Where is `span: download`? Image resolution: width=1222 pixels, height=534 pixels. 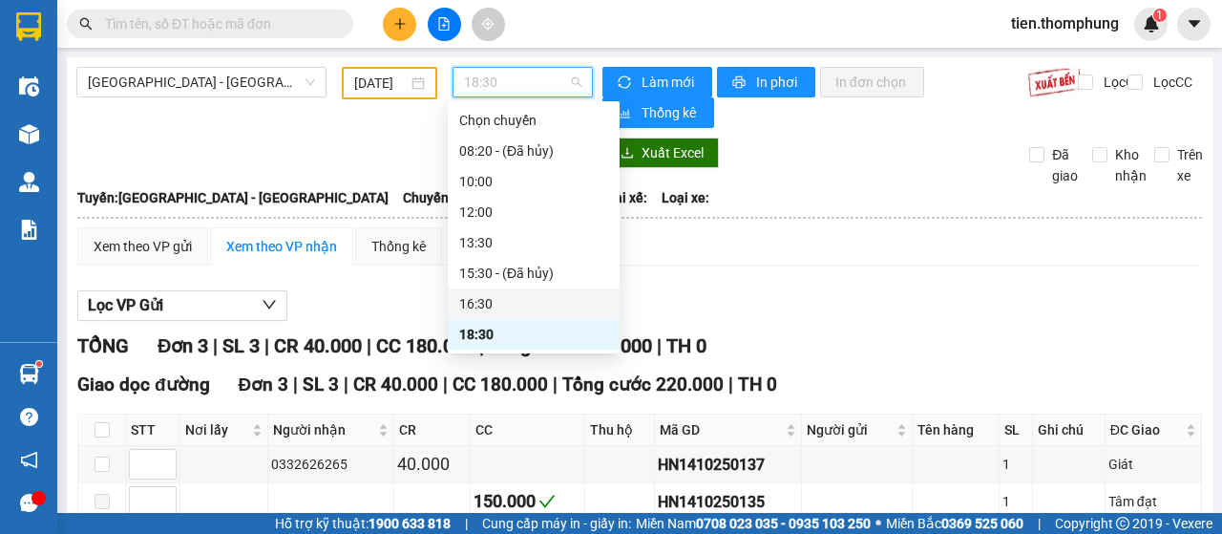 span: download is located at coordinates (627, 154).